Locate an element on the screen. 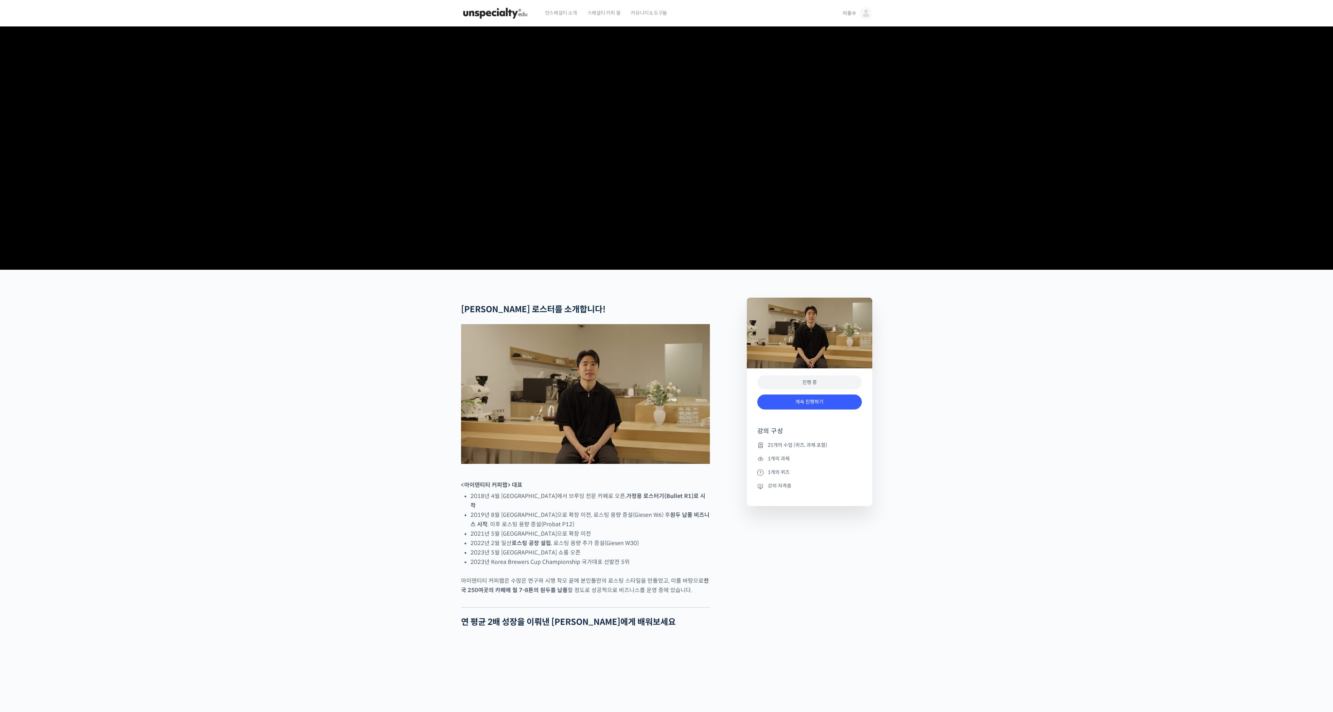 The height and width of the screenshot is (712, 1333). li: 21개의 수업 (퀴즈, 과제 포함) is located at coordinates (809, 445).